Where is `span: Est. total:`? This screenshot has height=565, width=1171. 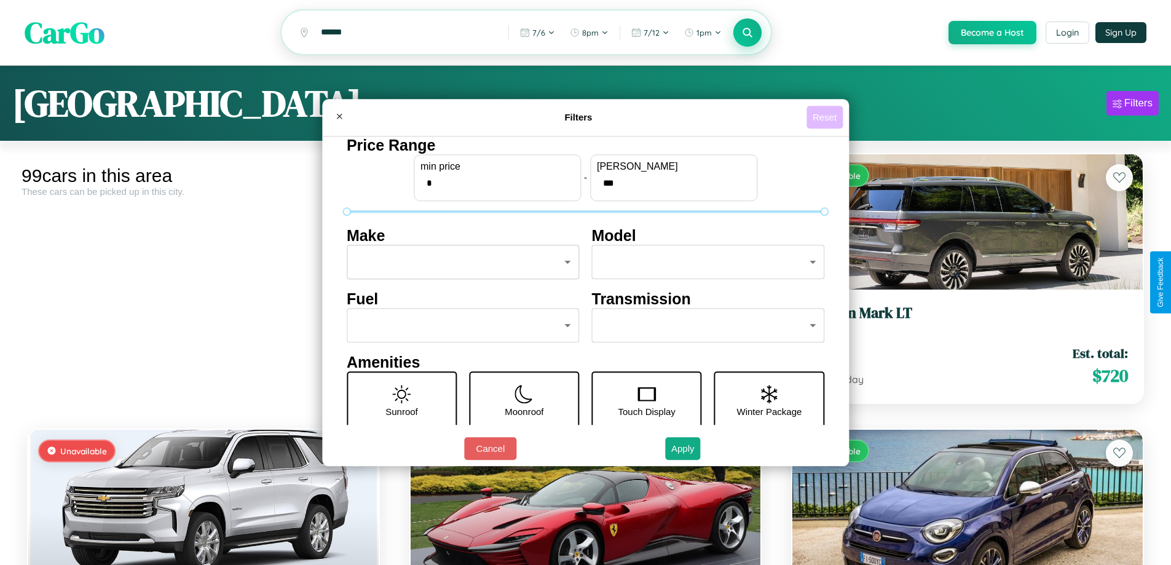 span: Est. total: is located at coordinates (1100, 353).